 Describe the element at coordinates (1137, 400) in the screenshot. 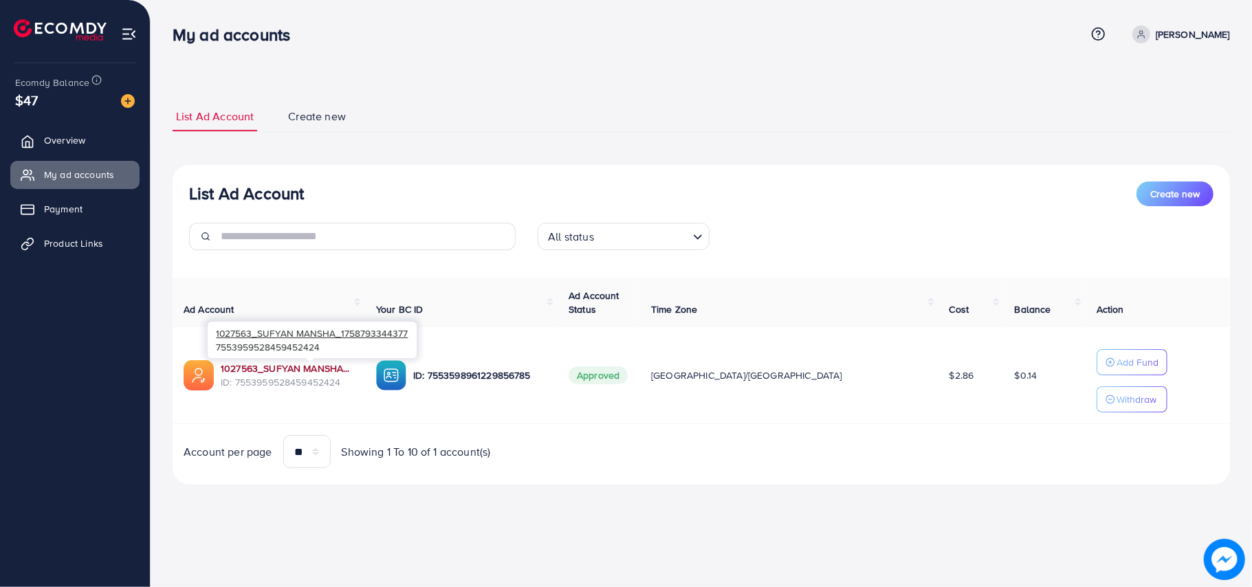

I see `p: Withdraw` at that location.